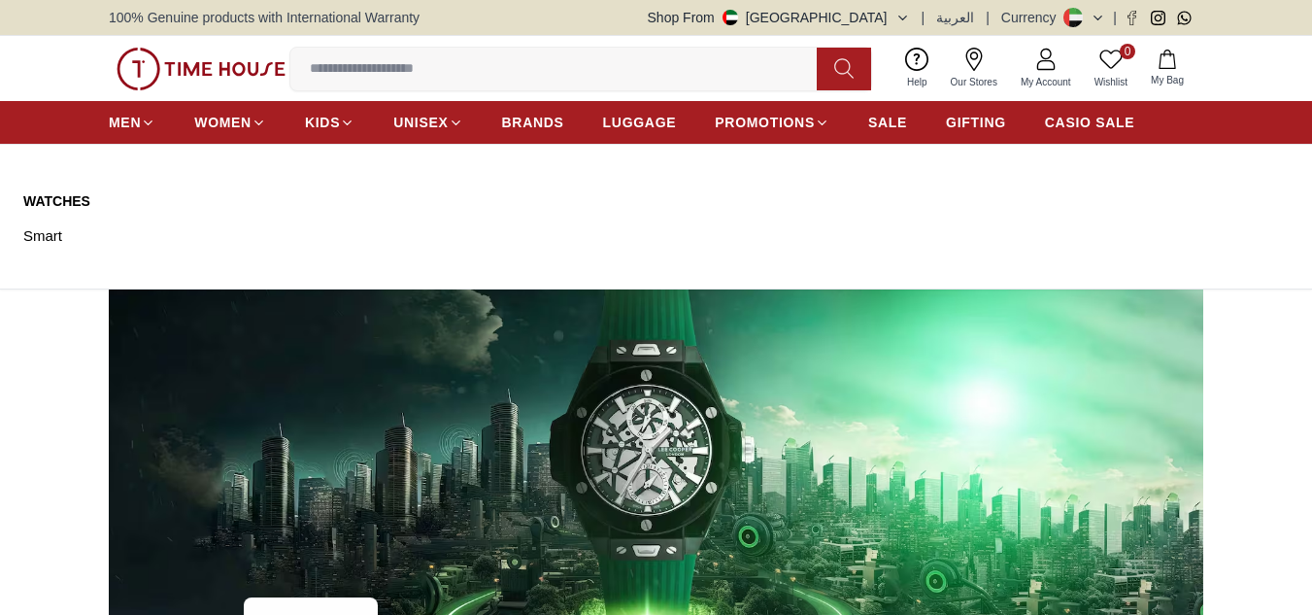  Describe the element at coordinates (222, 122) in the screenshot. I see `span: WOMEN` at that location.